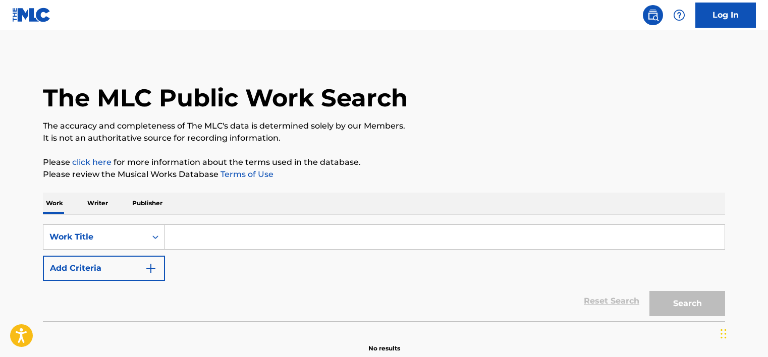 This screenshot has width=768, height=357. Describe the element at coordinates (384, 138) in the screenshot. I see `p: It is not an authoritative source for recording information.` at that location.